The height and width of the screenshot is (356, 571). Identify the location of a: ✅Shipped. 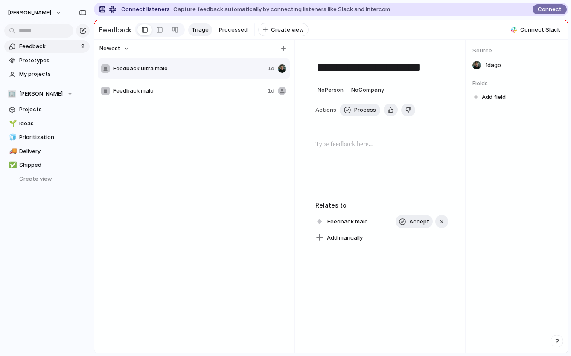
(47, 165).